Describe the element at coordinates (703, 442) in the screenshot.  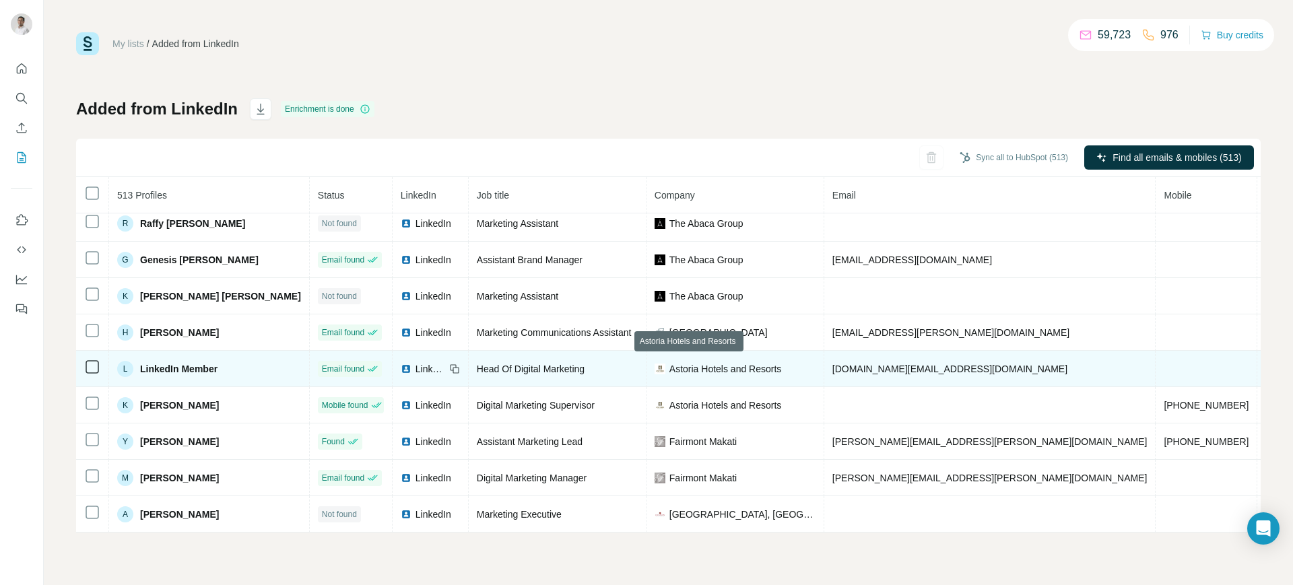
I see `span: Fairmont Makati` at that location.